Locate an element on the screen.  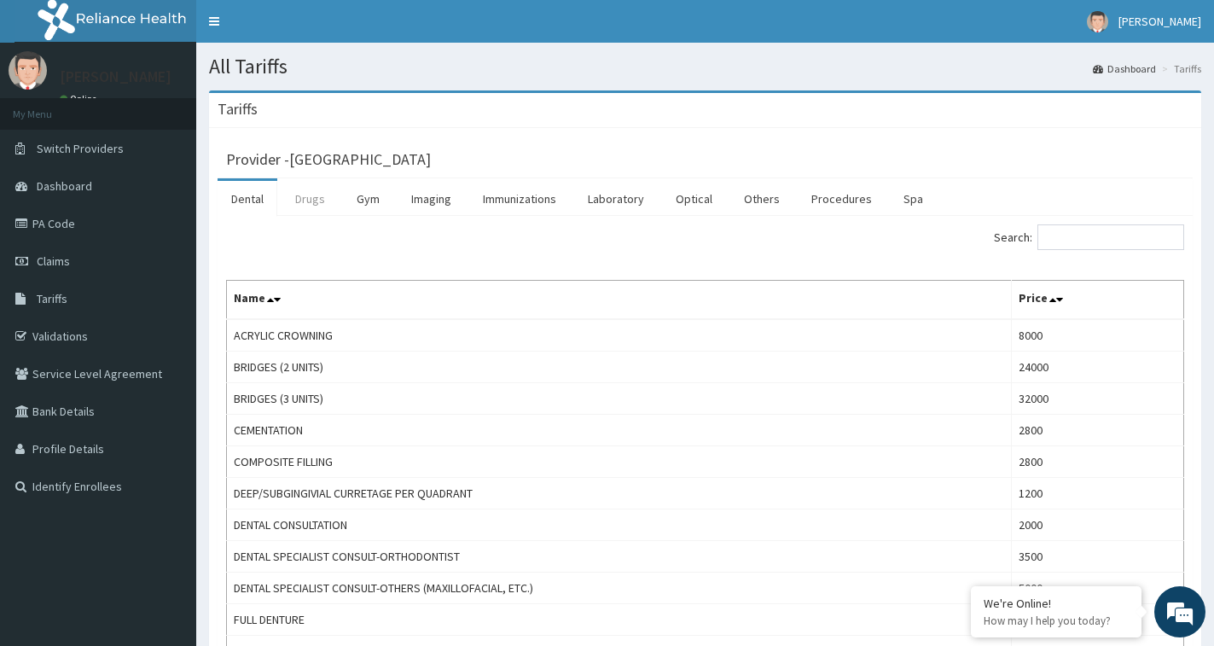
td: 1200 is located at coordinates (1097, 493).